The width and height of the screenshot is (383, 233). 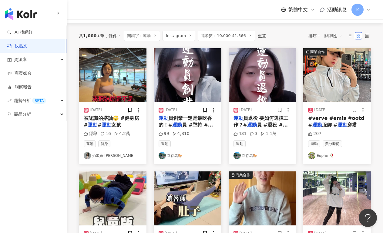 What do you see at coordinates (327, 36) in the screenshot?
I see `div: 排序：` at bounding box center [327, 36].